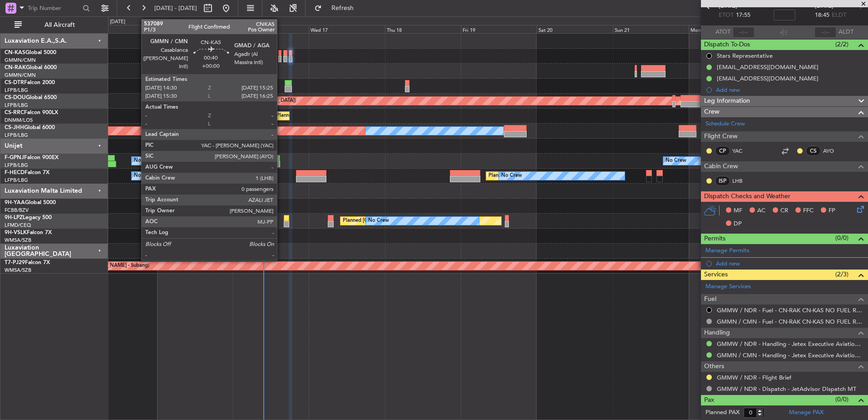 Image resolution: width=868 pixels, height=420 pixels. I want to click on span: F-GPNJ, so click(14, 158).